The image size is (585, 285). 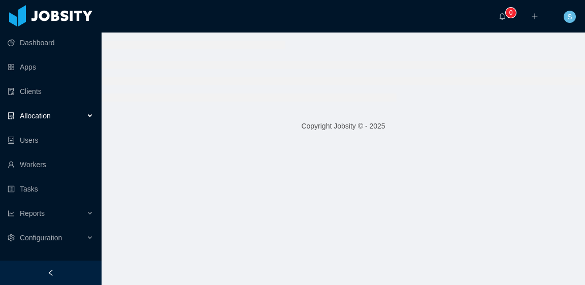 What do you see at coordinates (50, 67) in the screenshot?
I see `a: icon: appstoreApps` at bounding box center [50, 67].